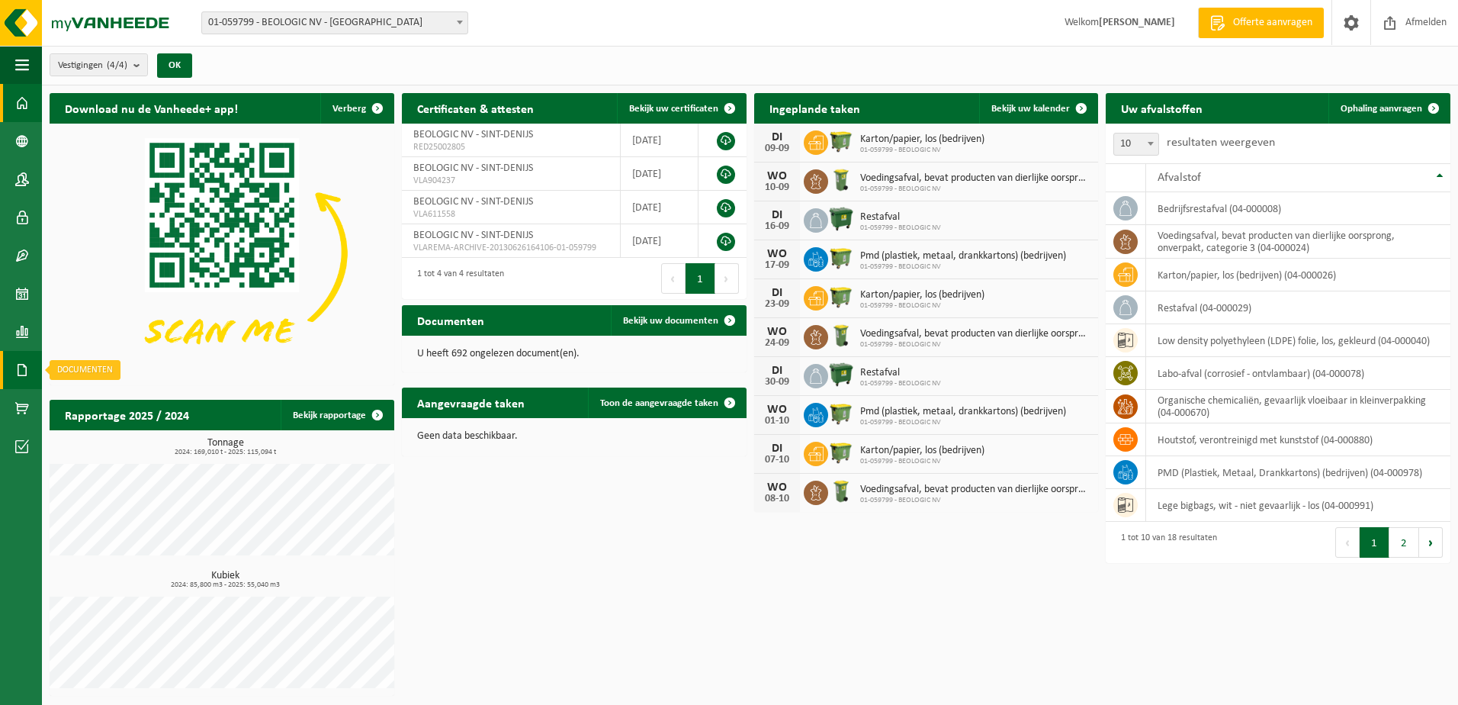 Image resolution: width=1458 pixels, height=705 pixels. I want to click on span: Vestigingen, so click(92, 66).